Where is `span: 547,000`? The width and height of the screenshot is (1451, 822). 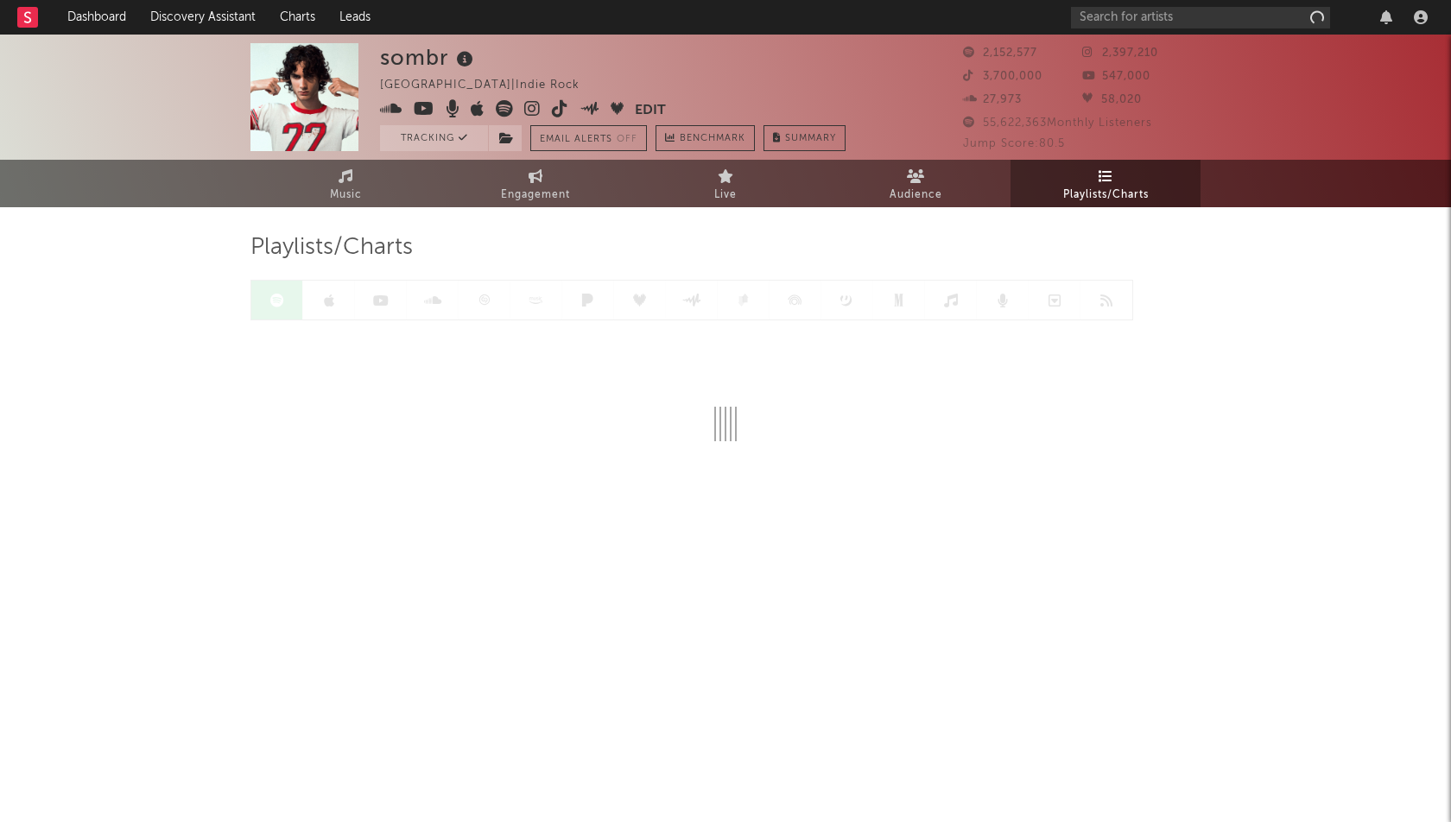
span: 547,000 is located at coordinates (1116, 76).